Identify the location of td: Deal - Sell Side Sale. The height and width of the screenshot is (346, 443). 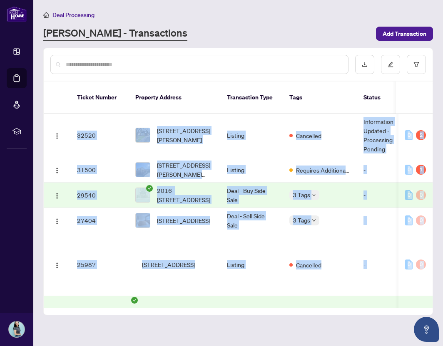
(251, 221).